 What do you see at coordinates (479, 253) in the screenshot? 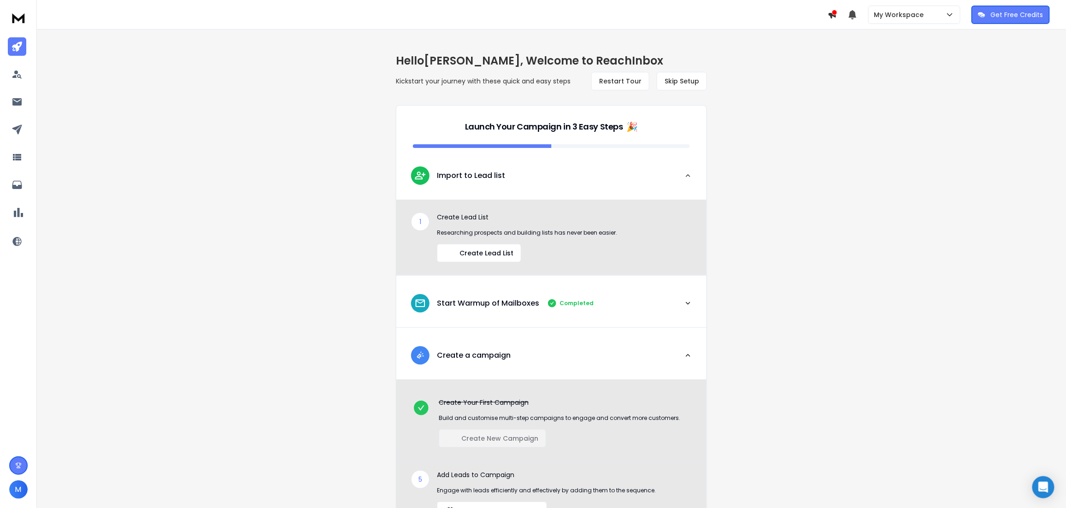
I see `button: Create Lead List` at bounding box center [479, 253].